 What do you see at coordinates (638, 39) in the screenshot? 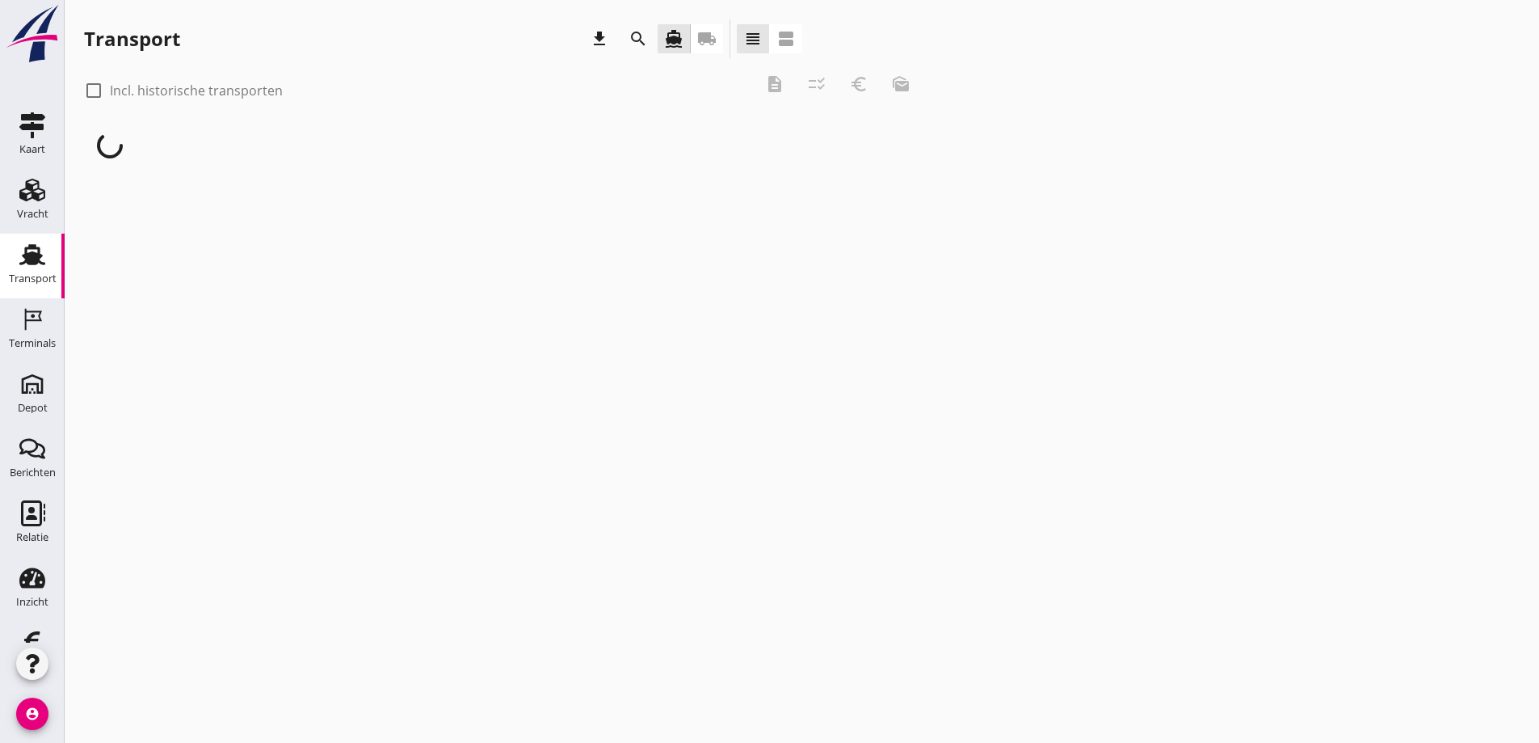
I see `i: search` at bounding box center [638, 39].